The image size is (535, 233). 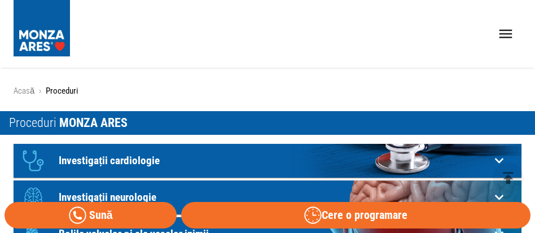 What do you see at coordinates (274, 160) in the screenshot?
I see `p: Investigații cardiologie` at bounding box center [274, 160].